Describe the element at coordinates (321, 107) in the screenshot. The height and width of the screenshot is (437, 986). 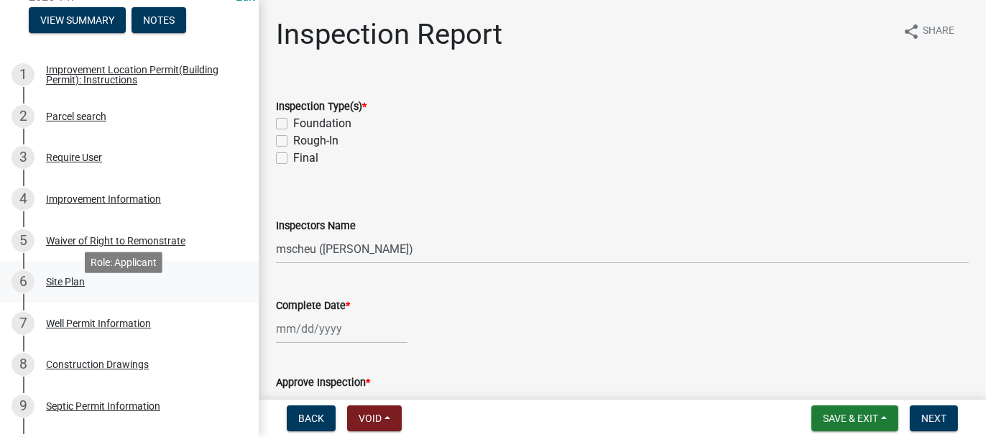
I see `label: Inspection Type(s)` at that location.